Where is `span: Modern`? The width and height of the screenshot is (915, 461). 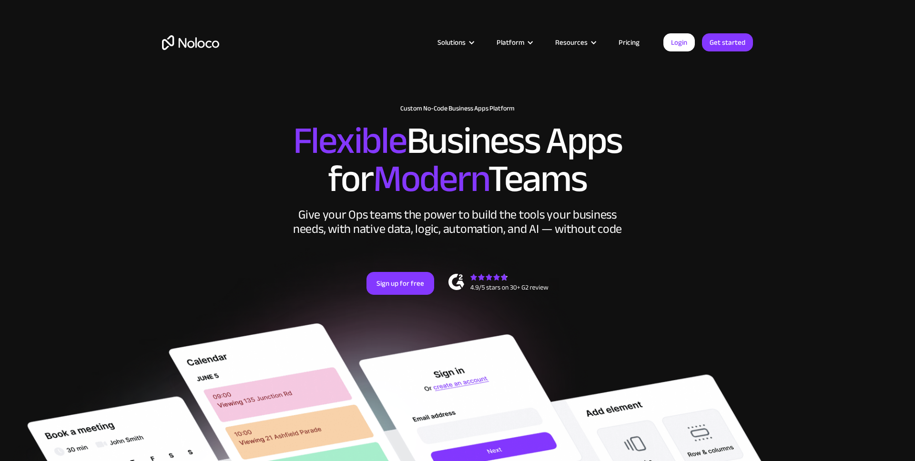 span: Modern is located at coordinates (430, 179).